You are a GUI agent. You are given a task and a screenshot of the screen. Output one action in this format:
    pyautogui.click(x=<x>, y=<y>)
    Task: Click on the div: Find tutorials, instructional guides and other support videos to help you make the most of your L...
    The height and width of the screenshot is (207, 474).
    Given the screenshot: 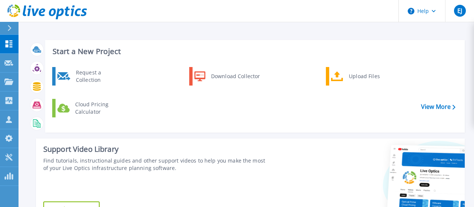 What is the action you would take?
    pyautogui.click(x=155, y=164)
    